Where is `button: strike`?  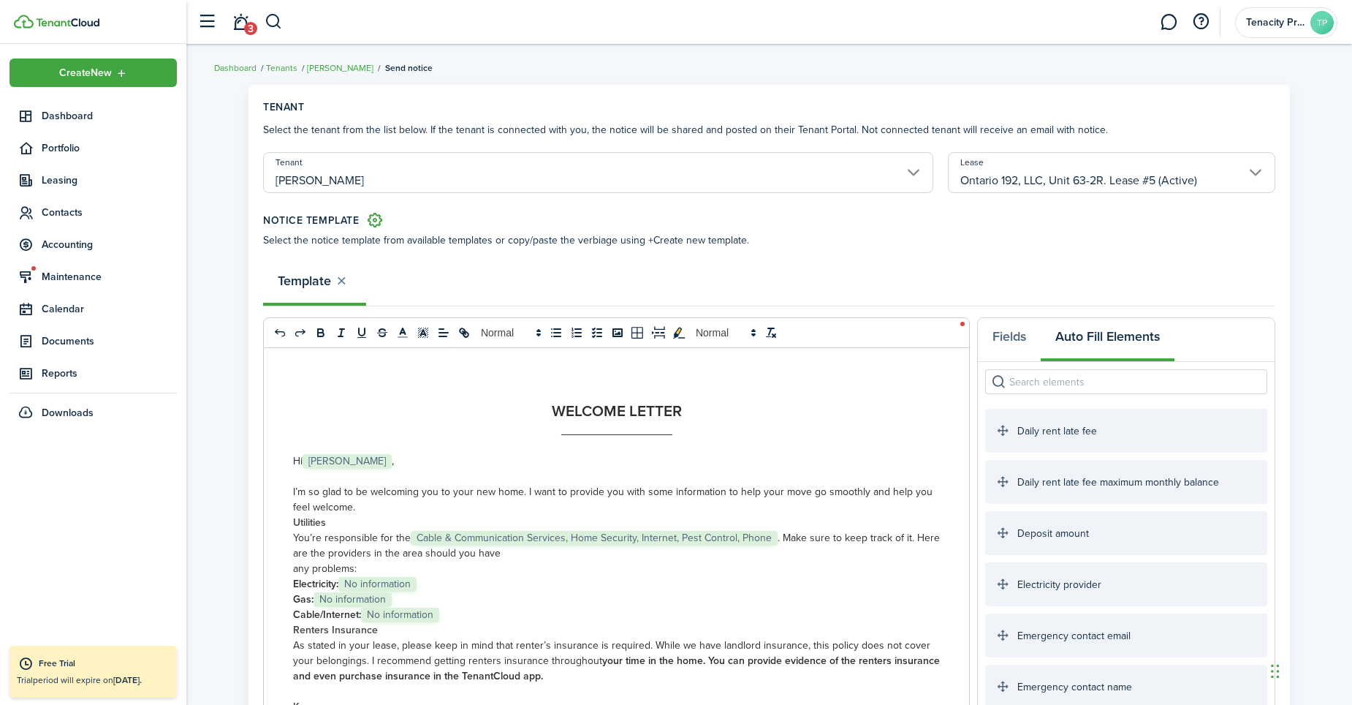
button: strike is located at coordinates (382, 333).